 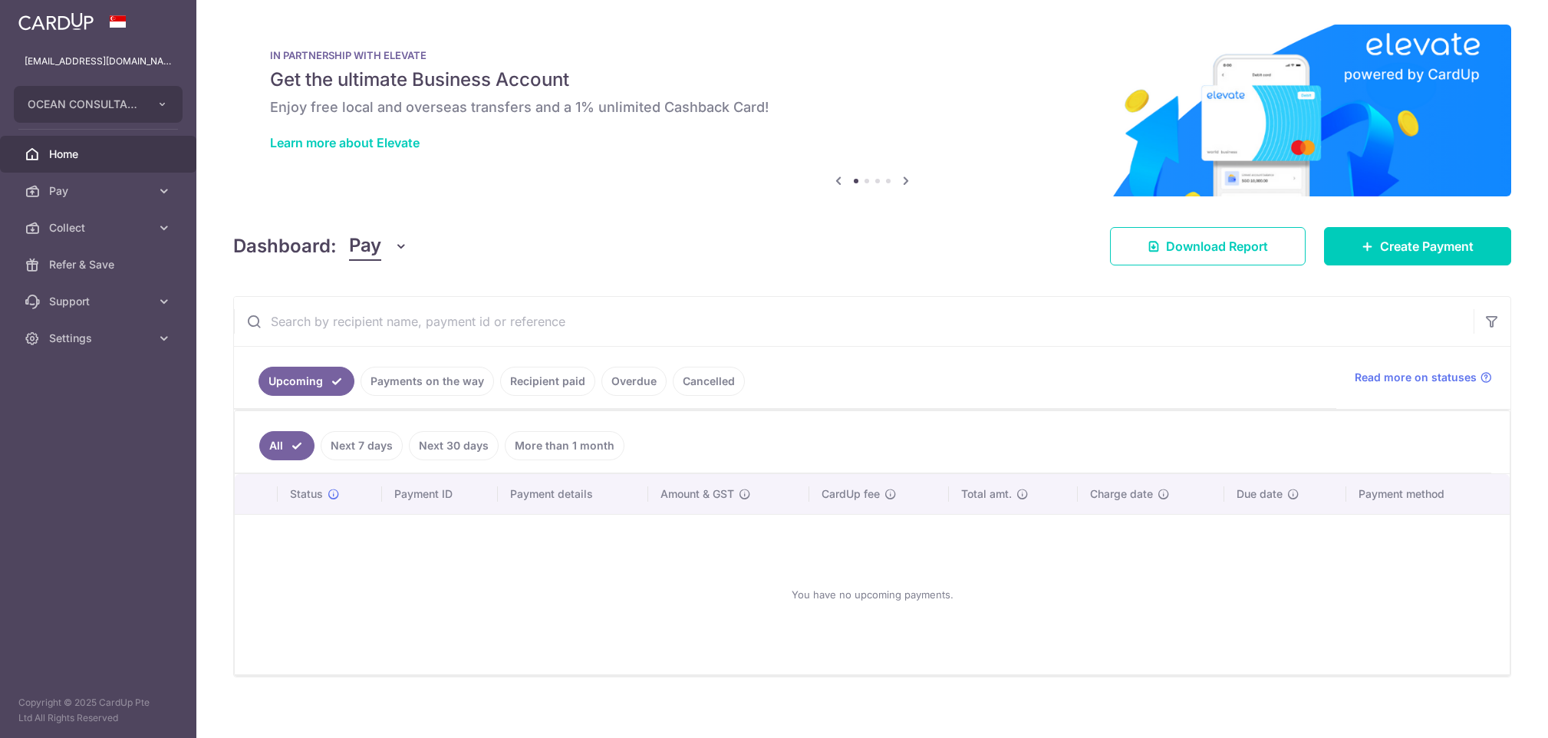 What do you see at coordinates (872, 55) in the screenshot?
I see `p: IN PARTNERSHIP WITH ELEVATE` at bounding box center [872, 55].